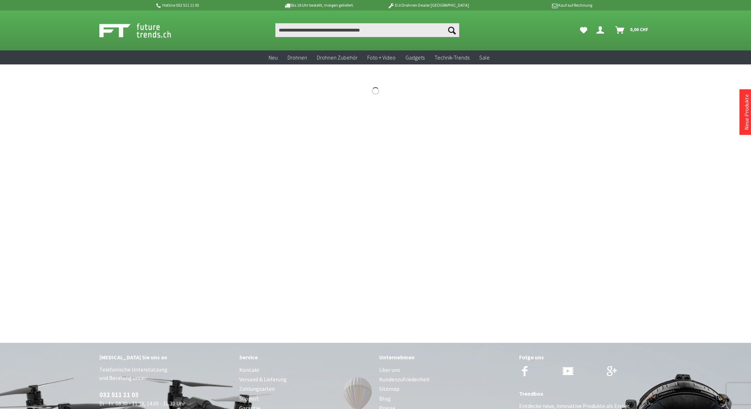 The image size is (751, 409). I want to click on div: Folge uns, so click(586, 357).